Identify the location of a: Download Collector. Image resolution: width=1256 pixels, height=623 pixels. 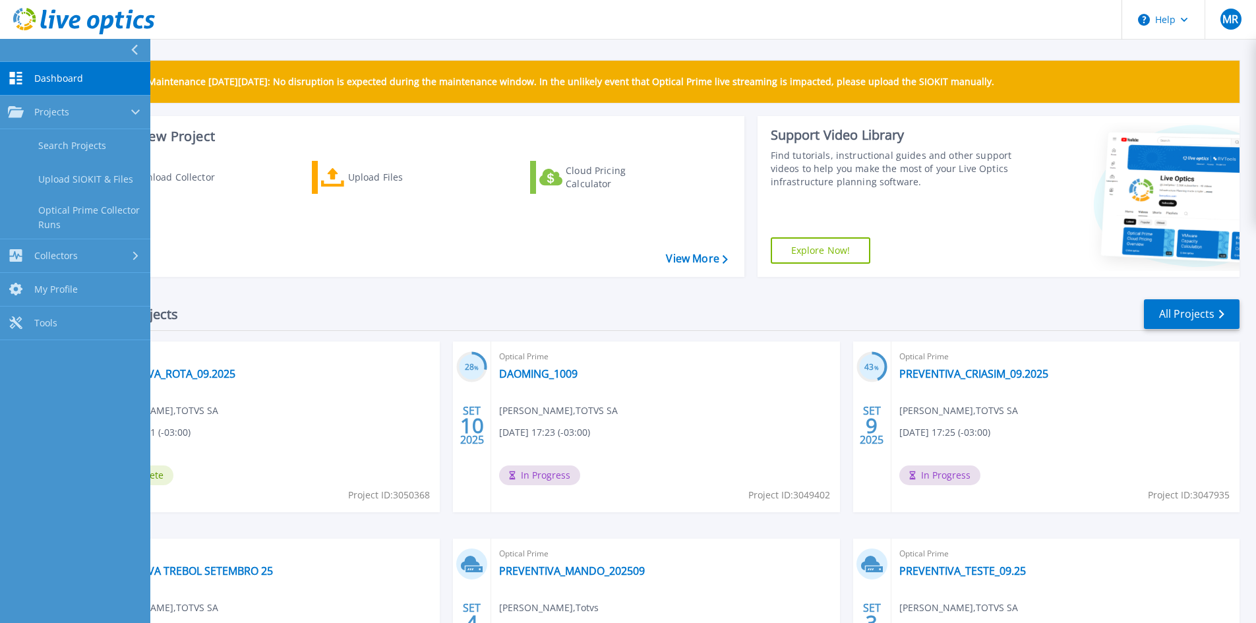
(167, 177).